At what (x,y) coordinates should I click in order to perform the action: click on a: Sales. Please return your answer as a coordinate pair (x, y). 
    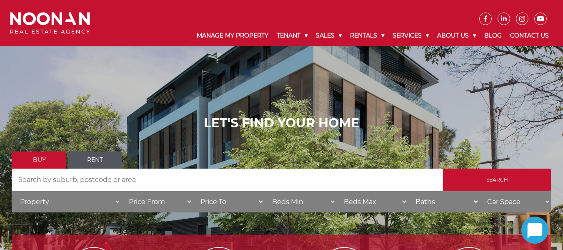
    Looking at the image, I should click on (329, 35).